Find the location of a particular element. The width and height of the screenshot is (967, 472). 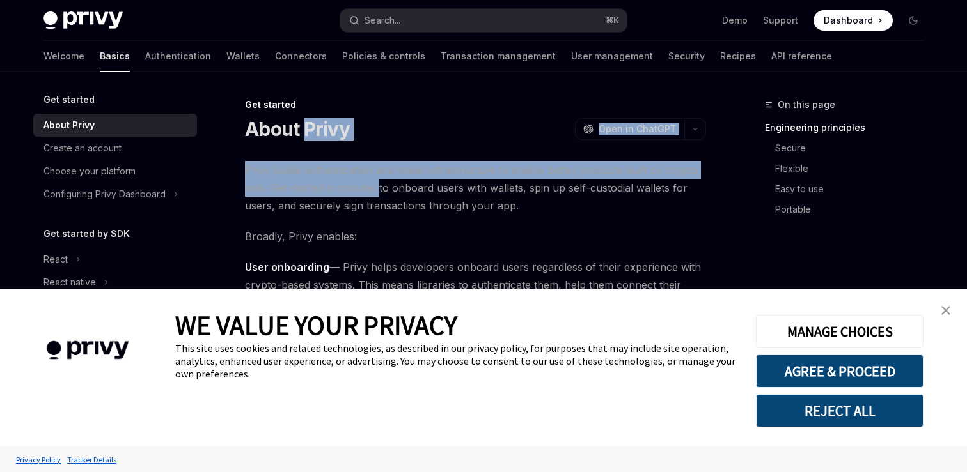

a: Create an account is located at coordinates (115, 148).